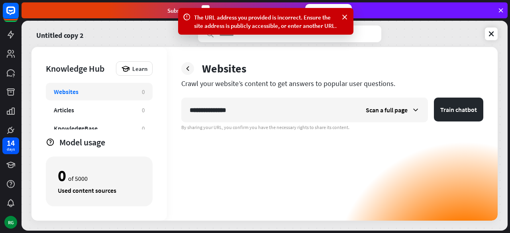  Describe the element at coordinates (99, 176) in the screenshot. I see `div: of 5000` at that location.